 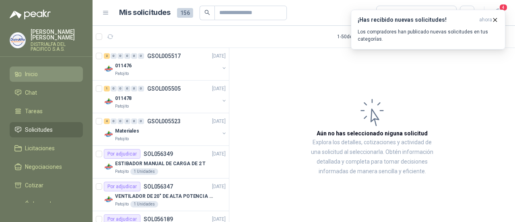 I want to click on button: 4, so click(x=498, y=13).